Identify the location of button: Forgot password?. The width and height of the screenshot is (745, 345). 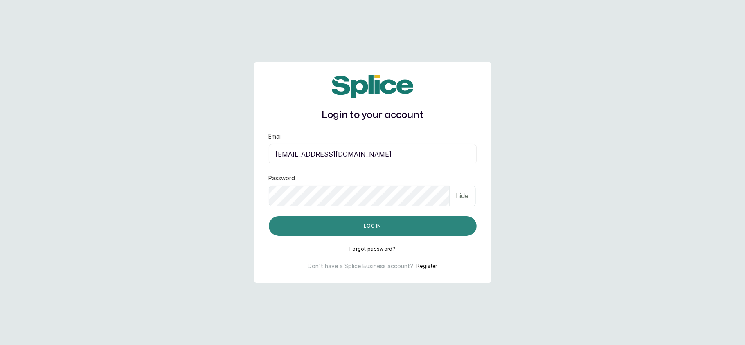
(372, 249).